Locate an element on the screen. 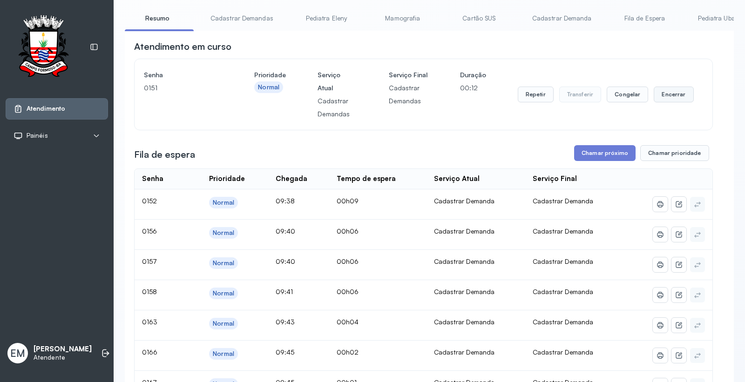 This screenshot has height=382, width=745. p: Atendente is located at coordinates (62, 358).